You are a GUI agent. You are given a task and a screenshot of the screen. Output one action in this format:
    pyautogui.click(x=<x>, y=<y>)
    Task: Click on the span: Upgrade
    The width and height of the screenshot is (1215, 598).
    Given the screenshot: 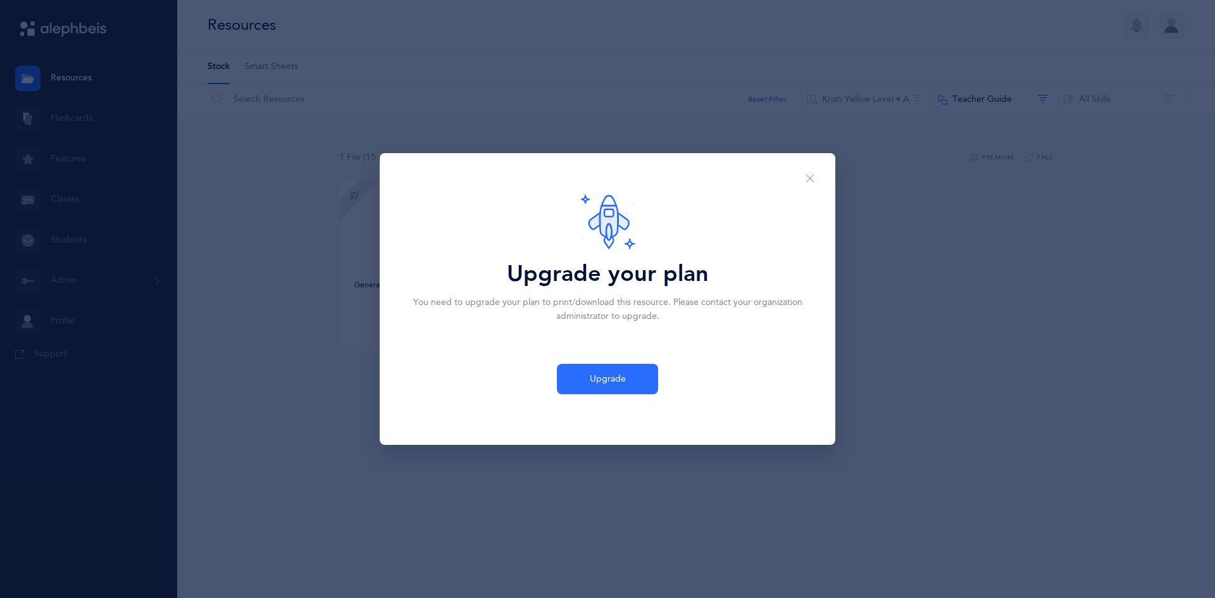 What is the action you would take?
    pyautogui.click(x=607, y=379)
    